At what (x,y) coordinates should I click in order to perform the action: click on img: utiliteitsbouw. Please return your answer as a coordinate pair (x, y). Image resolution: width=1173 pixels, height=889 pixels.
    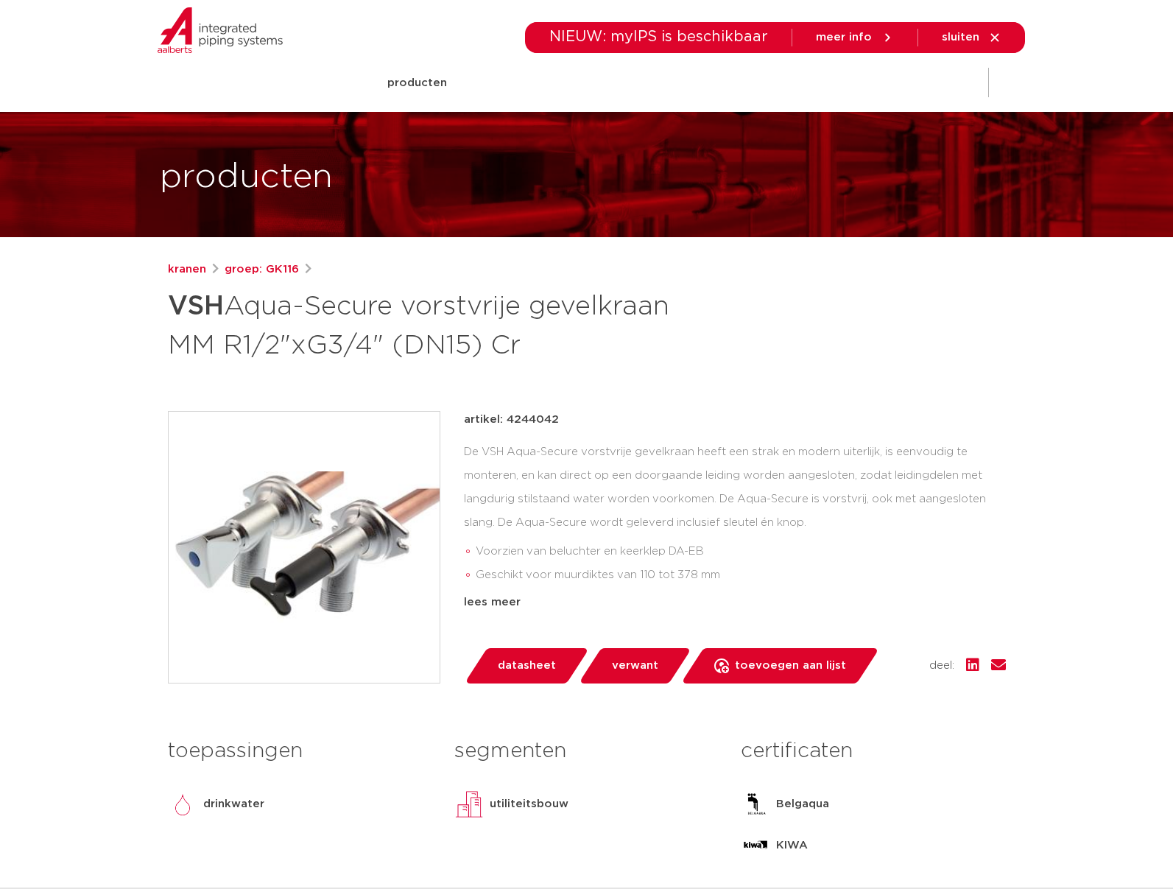
    Looking at the image, I should click on (469, 804).